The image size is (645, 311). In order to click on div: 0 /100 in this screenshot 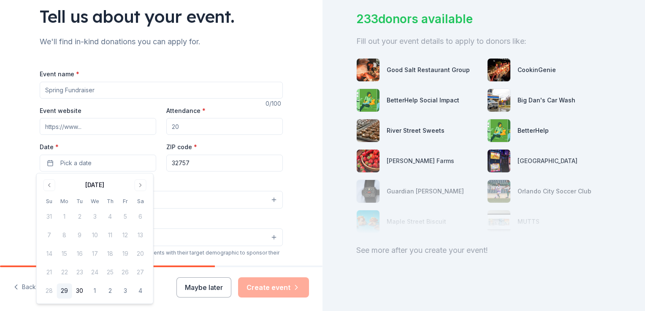, I will do `click(274, 104)`.